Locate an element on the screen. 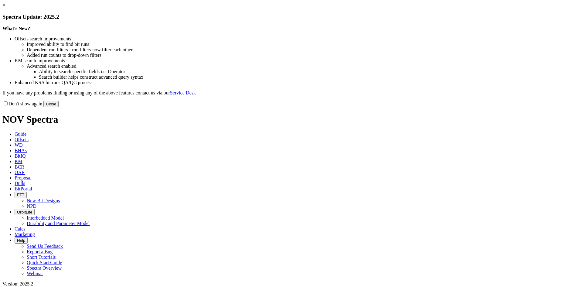 The height and width of the screenshot is (287, 583). span: Marketing is located at coordinates (25, 234).